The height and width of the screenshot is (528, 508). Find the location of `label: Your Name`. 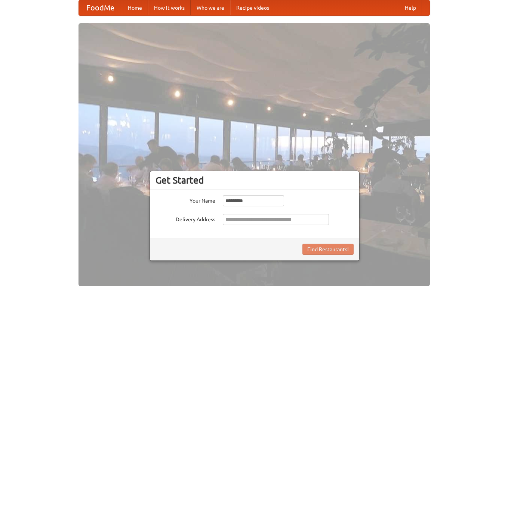

label: Your Name is located at coordinates (185, 200).